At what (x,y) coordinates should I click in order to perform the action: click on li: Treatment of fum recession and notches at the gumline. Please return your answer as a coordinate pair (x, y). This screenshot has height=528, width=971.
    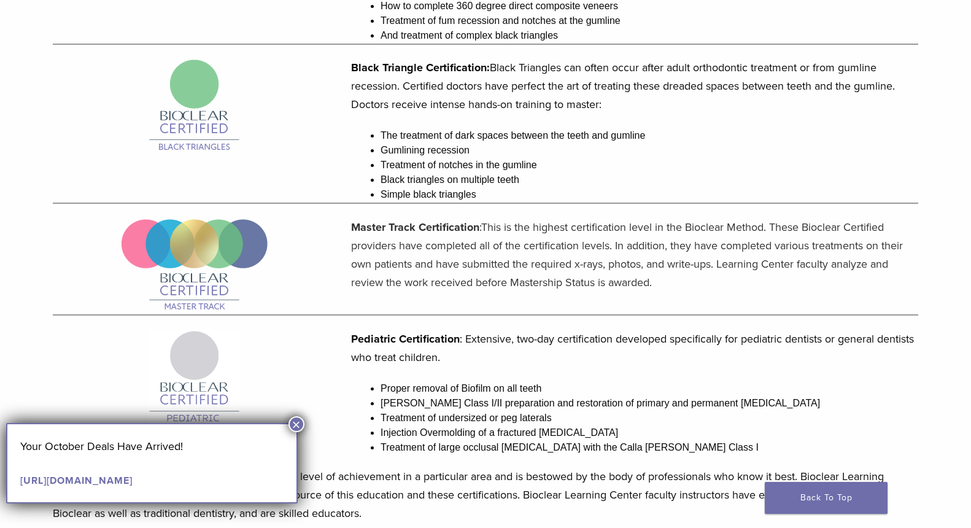
    Looking at the image, I should click on (650, 21).